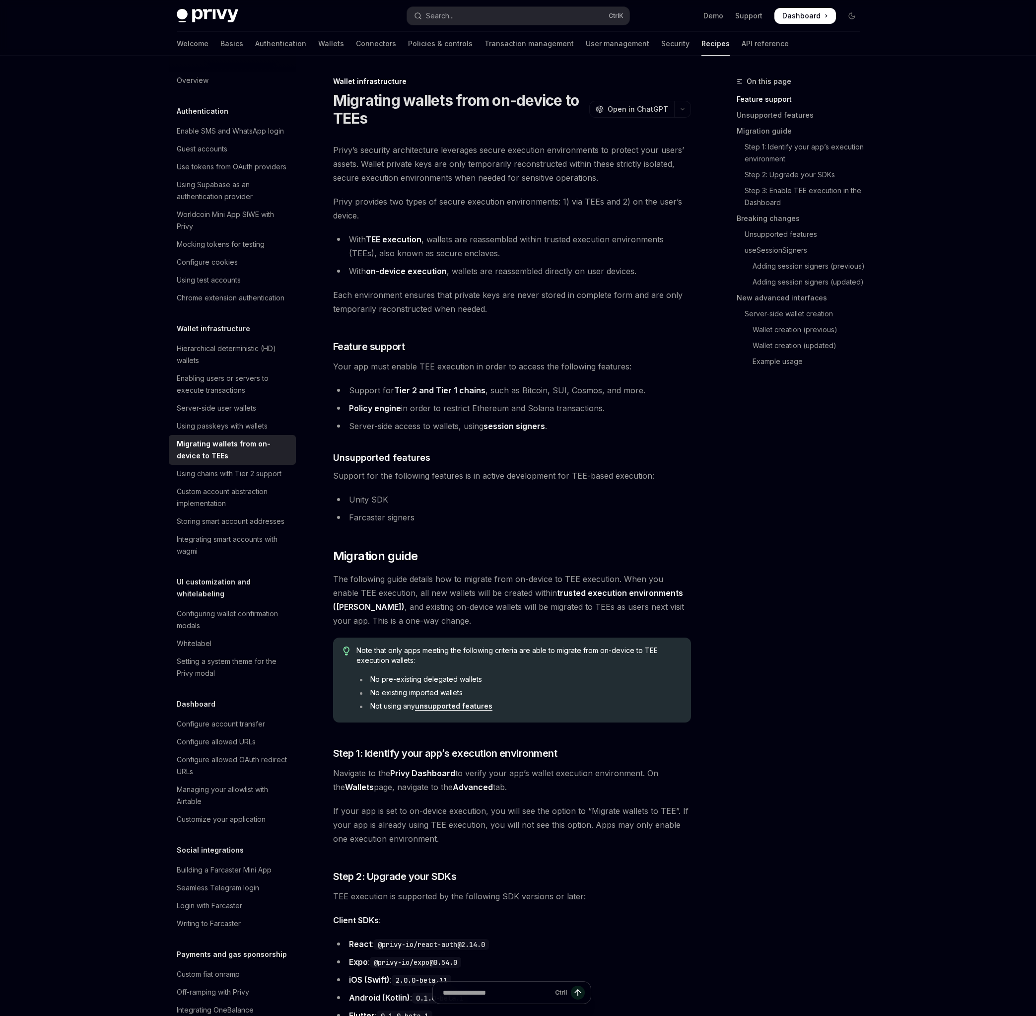 The width and height of the screenshot is (1036, 1016). Describe the element at coordinates (512, 600) in the screenshot. I see `span: The following guide details how to migrate from on-device to TEE execution. When you enable TEE e...` at that location.